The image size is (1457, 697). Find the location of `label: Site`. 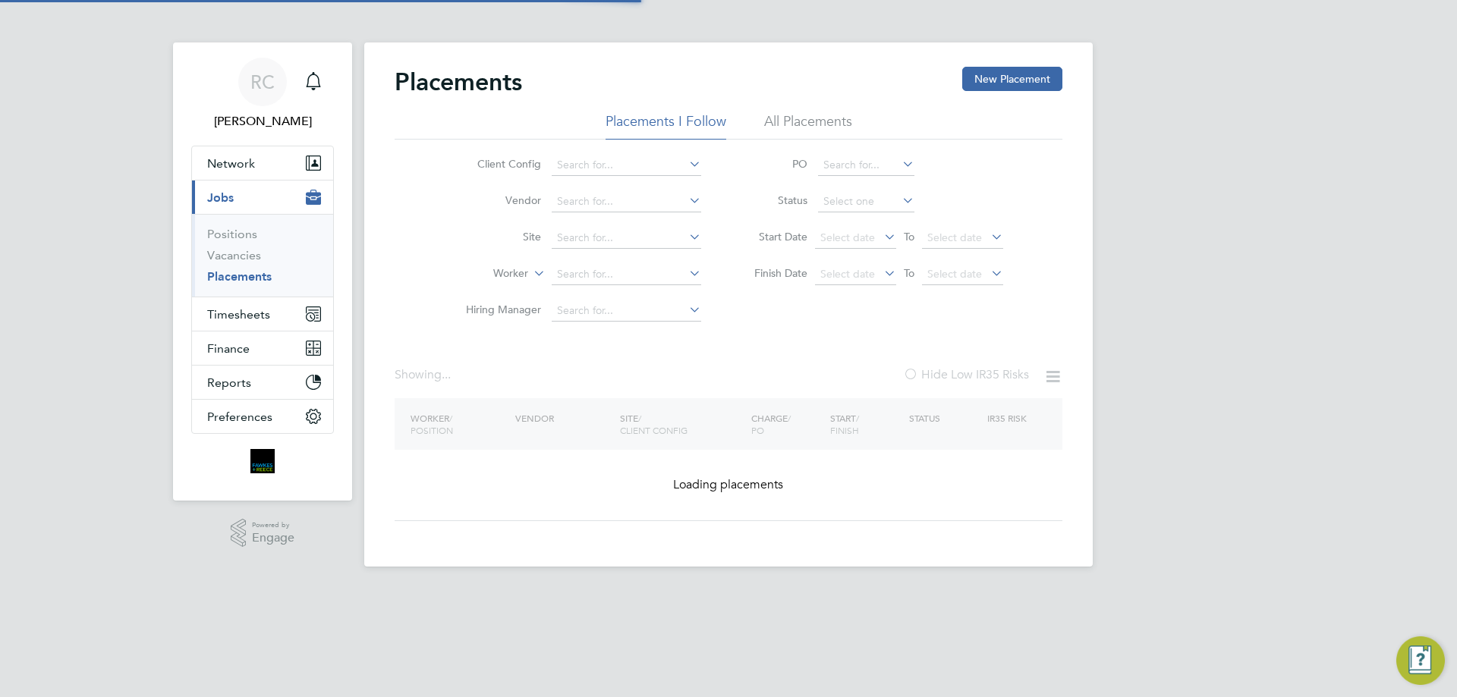

label: Site is located at coordinates (497, 237).